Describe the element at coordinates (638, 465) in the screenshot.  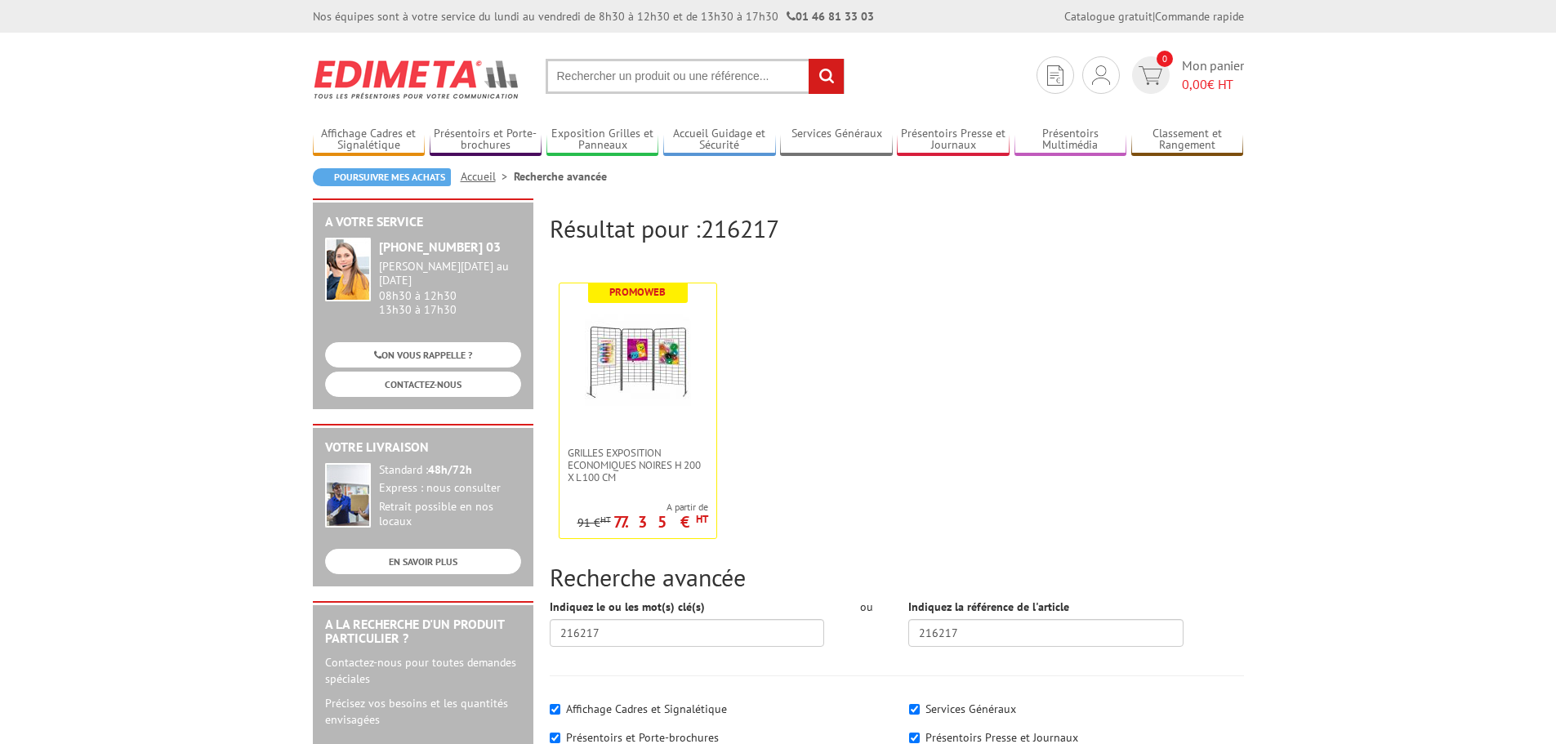
I see `span: Grilles Exposition Economiques Noires H 200 x L 100 cm` at that location.